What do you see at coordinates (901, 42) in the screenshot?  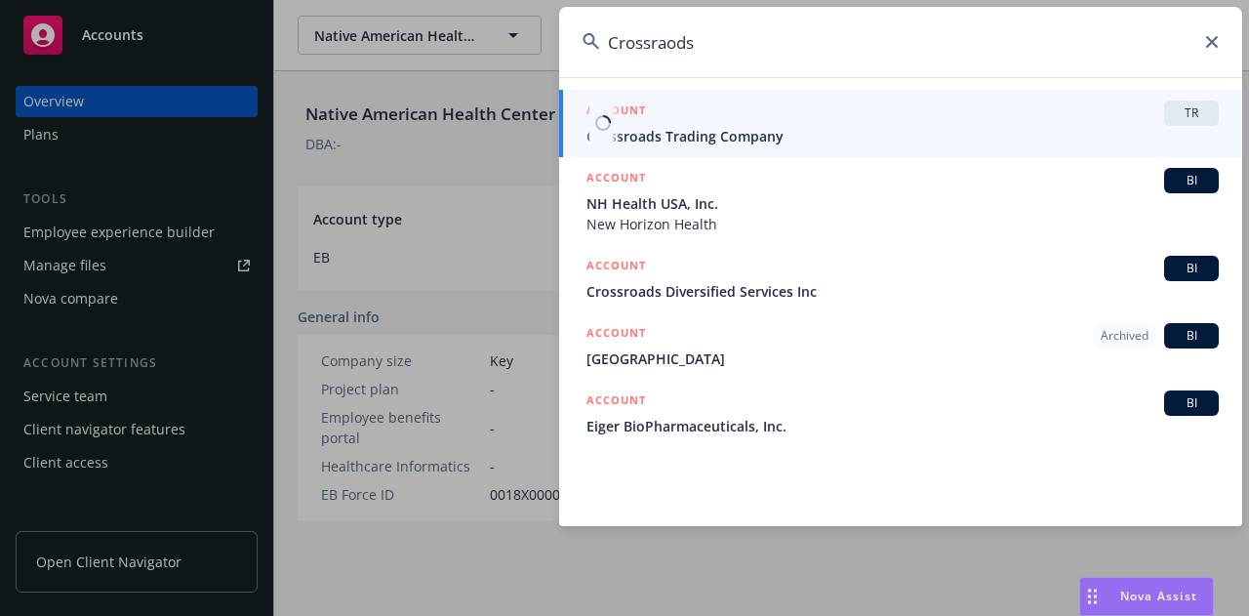 I see `input: Search...` at bounding box center [901, 42].